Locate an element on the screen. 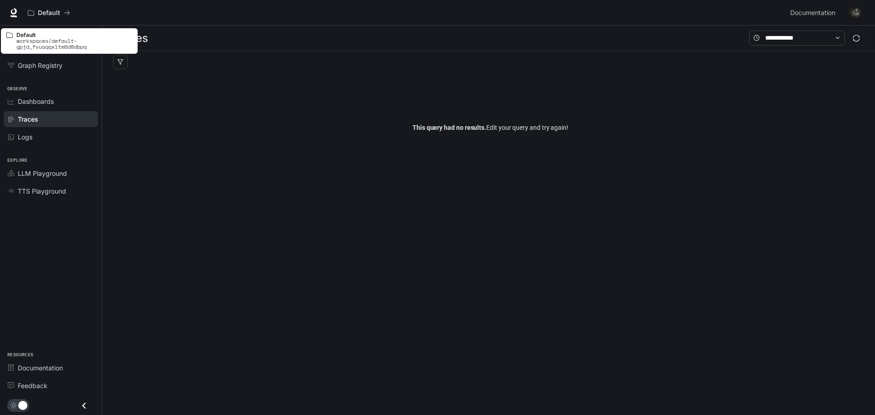 Image resolution: width=875 pixels, height=415 pixels. span: Dashboards is located at coordinates (36, 101).